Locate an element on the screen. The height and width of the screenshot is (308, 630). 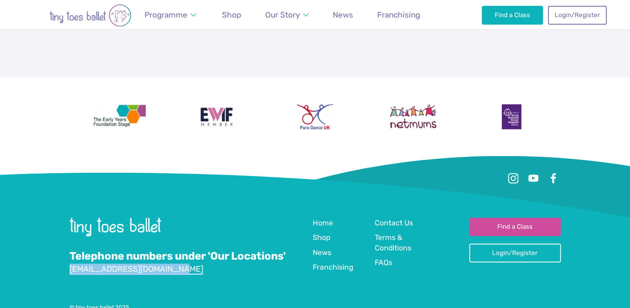
a: FAQs is located at coordinates (384, 263).